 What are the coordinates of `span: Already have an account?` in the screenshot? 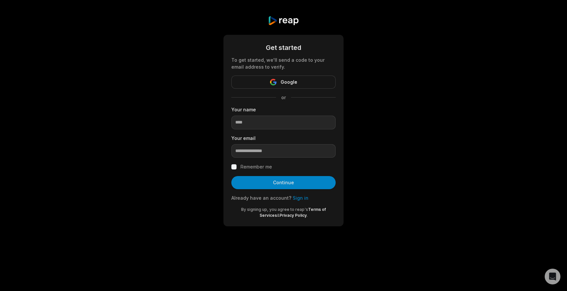 It's located at (261, 198).